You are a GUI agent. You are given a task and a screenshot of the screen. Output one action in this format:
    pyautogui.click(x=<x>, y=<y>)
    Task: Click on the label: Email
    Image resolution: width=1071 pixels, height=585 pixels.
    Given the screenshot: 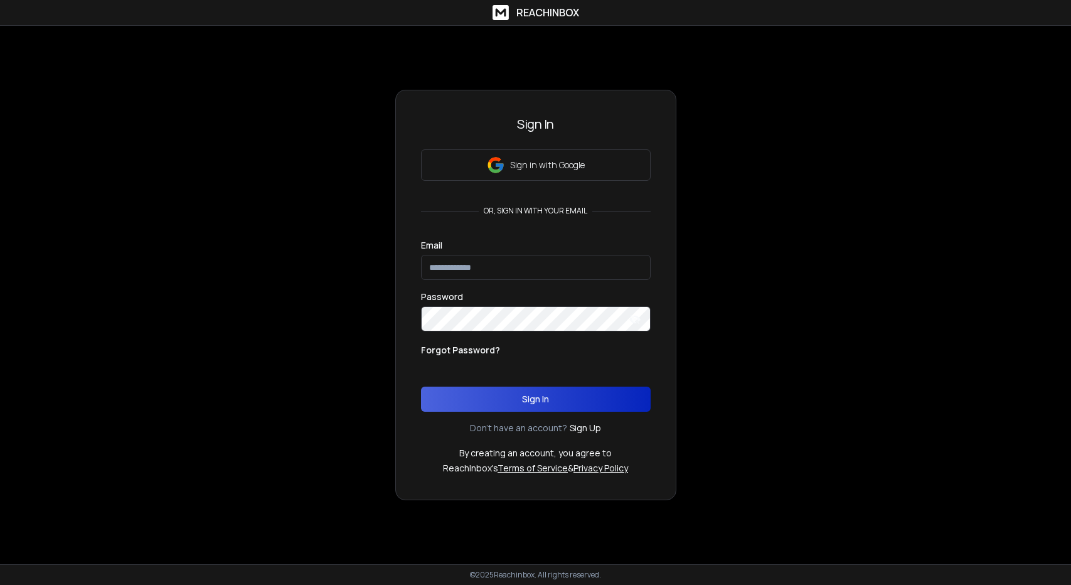 What is the action you would take?
    pyautogui.click(x=432, y=245)
    